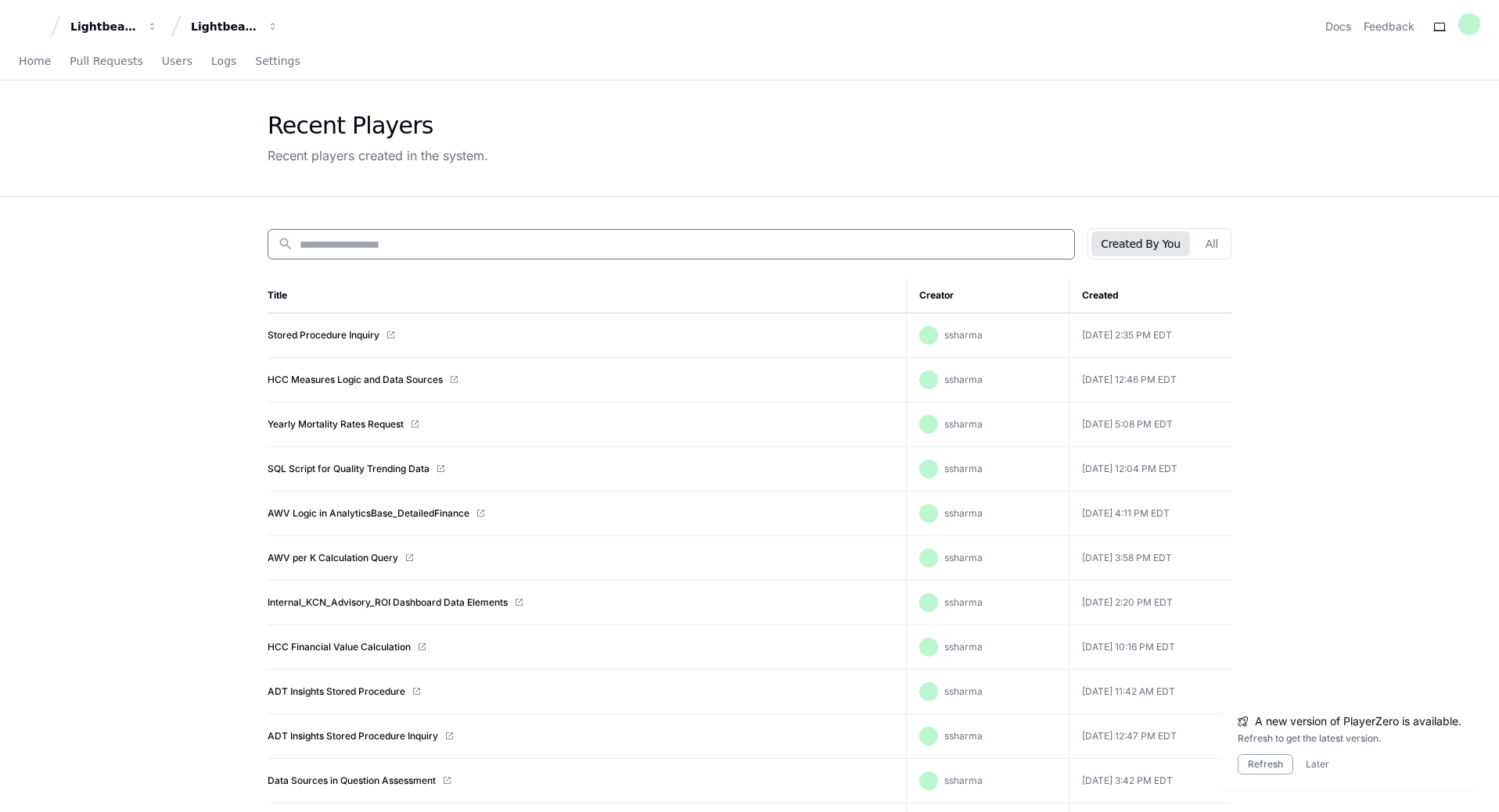  What do you see at coordinates (987, 295) in the screenshot?
I see `th: Creator` at bounding box center [987, 295].